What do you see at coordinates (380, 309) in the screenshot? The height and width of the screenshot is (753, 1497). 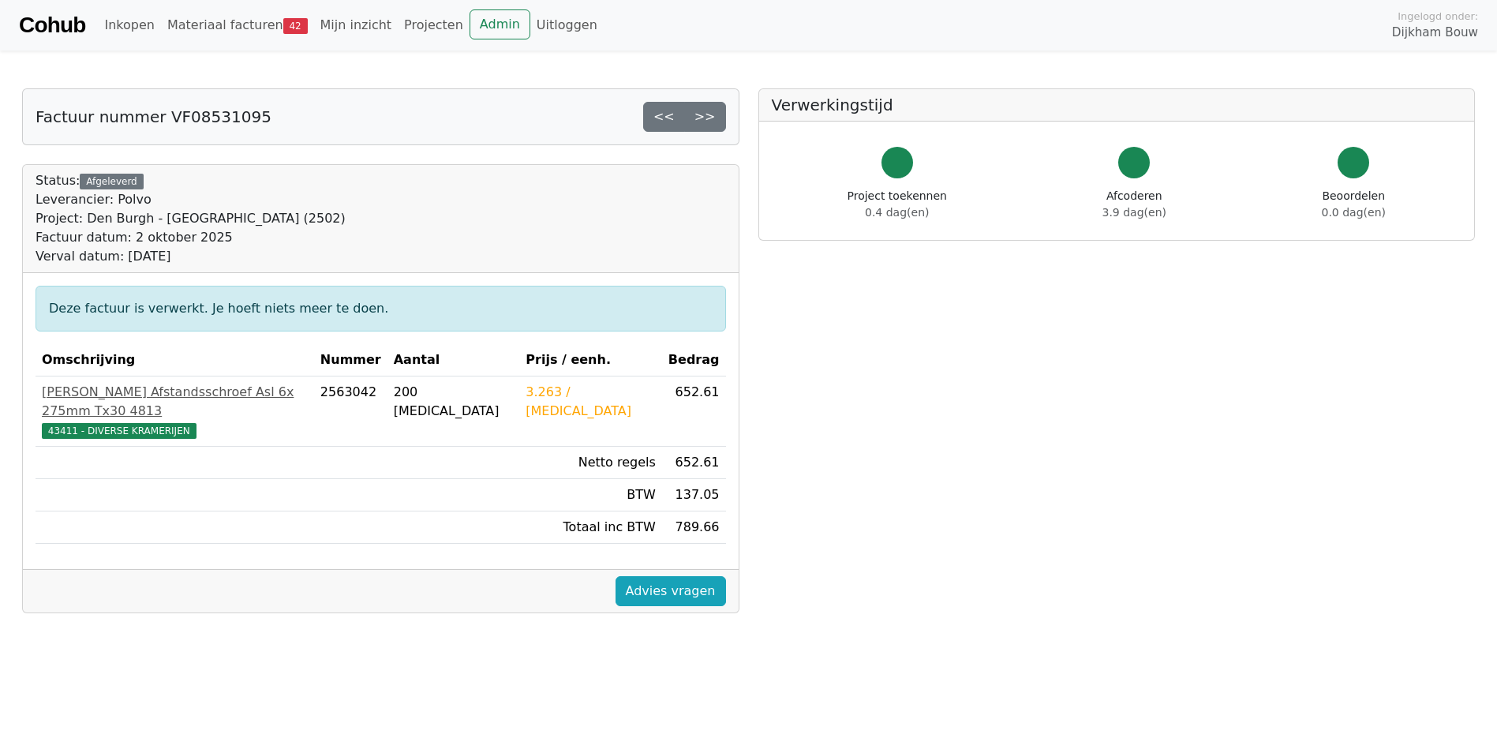 I see `div: Deze factuur is verwerkt. Je hoeft niets meer te doen.` at bounding box center [380, 309].